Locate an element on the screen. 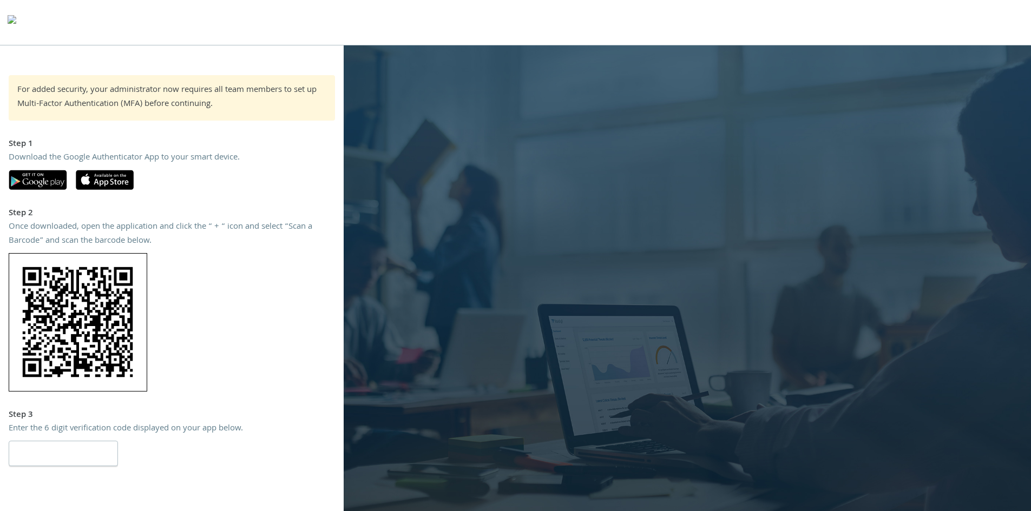 The width and height of the screenshot is (1031, 511). div: Download the Google Authenticator App to your smart device. is located at coordinates (171, 159).